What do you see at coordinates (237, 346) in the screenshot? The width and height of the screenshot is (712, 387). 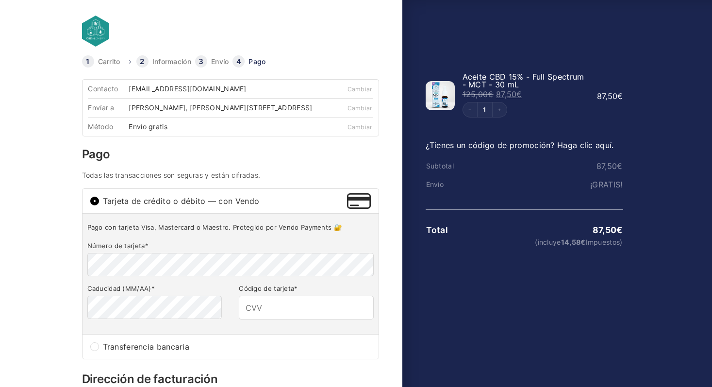 I see `span: Transferencia bancaria` at bounding box center [237, 346].